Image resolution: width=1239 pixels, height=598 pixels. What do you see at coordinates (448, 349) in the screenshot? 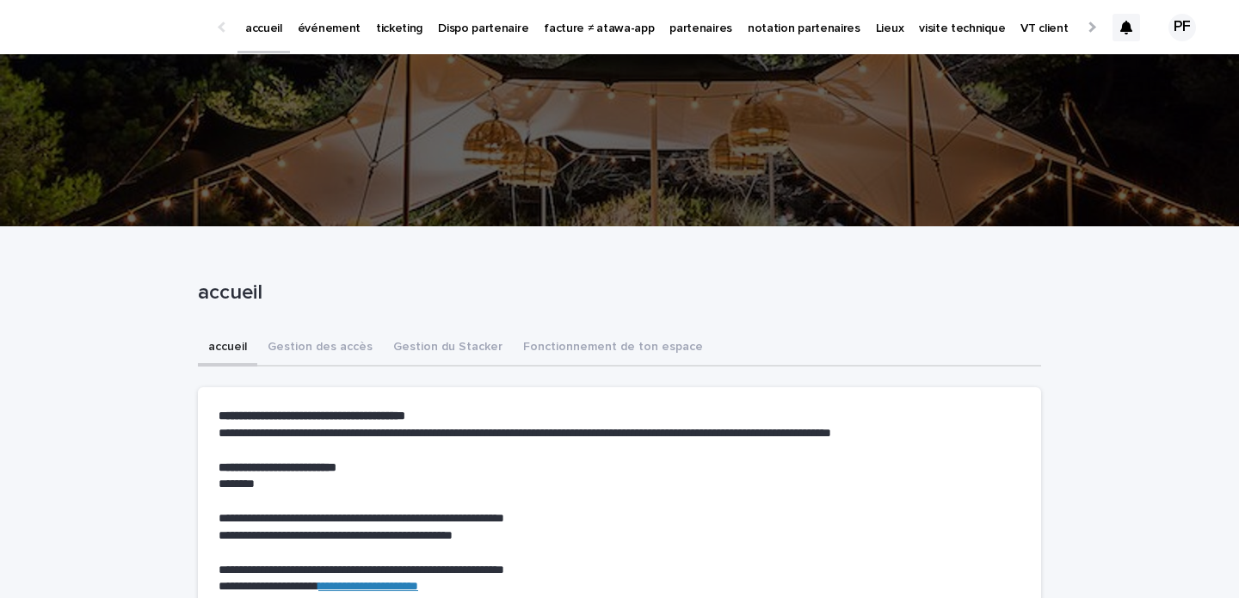
I see `button: Gestion du Stacker` at bounding box center [448, 349].